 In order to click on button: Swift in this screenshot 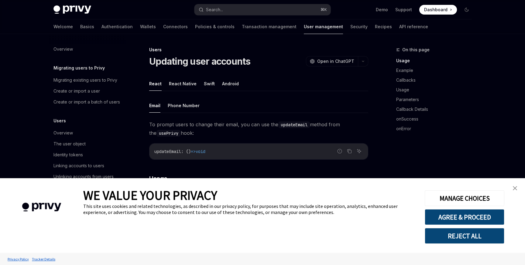, I will do `click(209, 83)`.